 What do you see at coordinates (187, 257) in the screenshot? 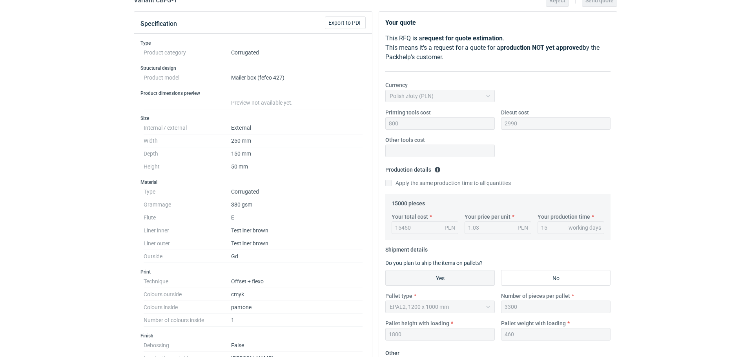
I see `dt: Outside` at bounding box center [187, 257].